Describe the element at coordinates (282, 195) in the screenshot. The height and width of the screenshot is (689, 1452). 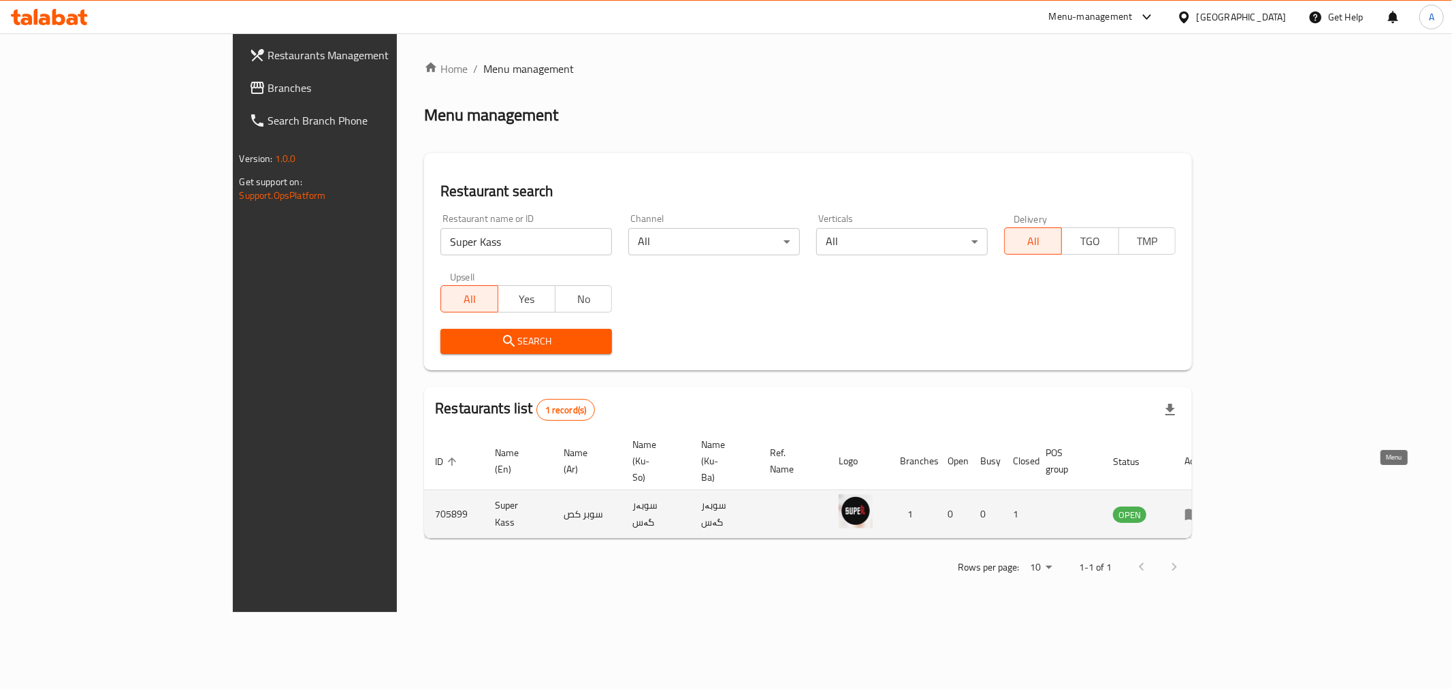
I see `a: Support.OpsPlatform` at that location.